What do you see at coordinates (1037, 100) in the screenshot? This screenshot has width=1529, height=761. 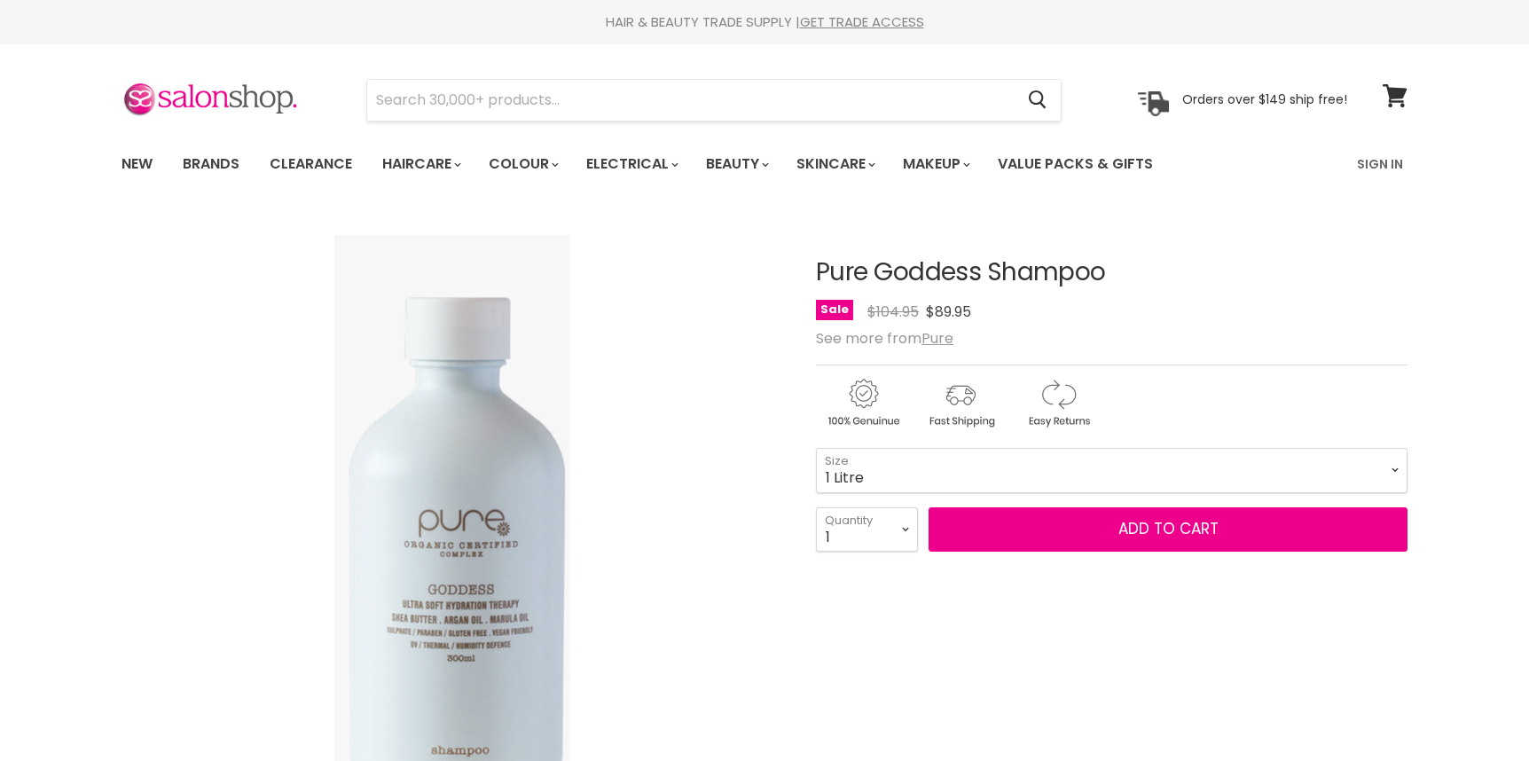 I see `button: Search` at bounding box center [1037, 100].